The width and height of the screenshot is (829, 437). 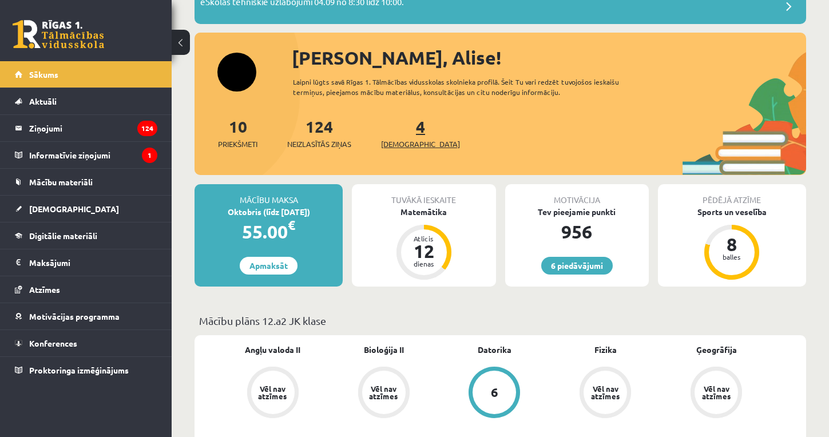 What do you see at coordinates (495, 393) in the screenshot?
I see `a: 6` at bounding box center [495, 393].